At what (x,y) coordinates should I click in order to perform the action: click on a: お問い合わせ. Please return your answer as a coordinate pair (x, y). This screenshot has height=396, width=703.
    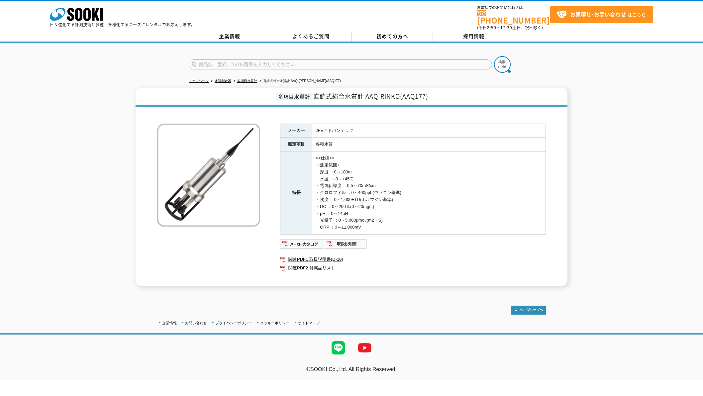
    Looking at the image, I should click on (196, 323).